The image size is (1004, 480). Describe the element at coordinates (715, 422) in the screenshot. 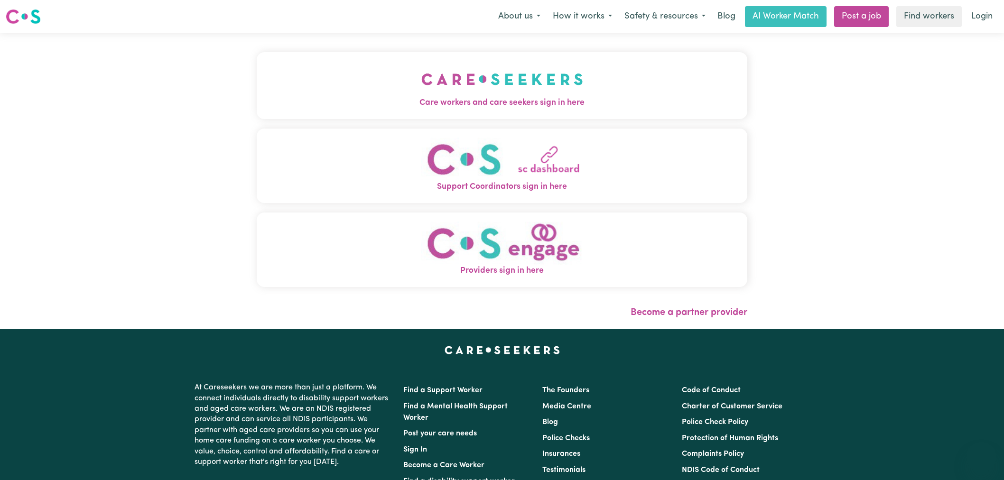

I see `a: Police Check Policy` at that location.